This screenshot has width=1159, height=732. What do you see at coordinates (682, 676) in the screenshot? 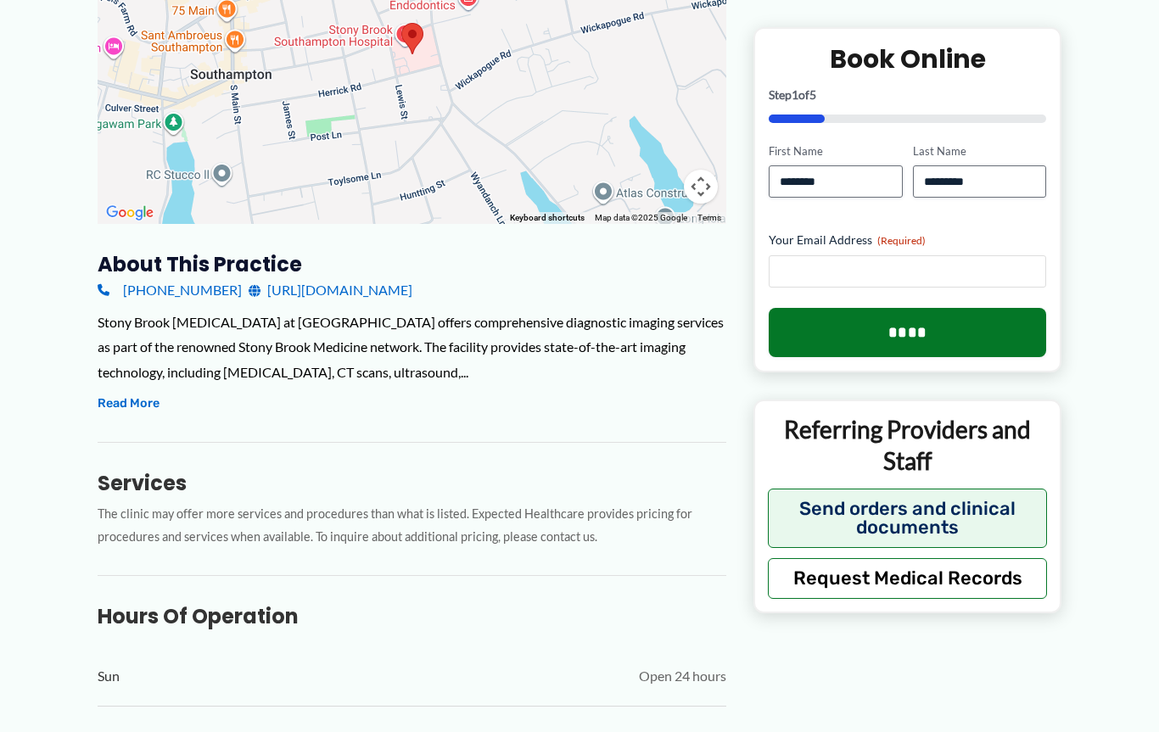
I see `span: Open 24 hours` at bounding box center [682, 676].